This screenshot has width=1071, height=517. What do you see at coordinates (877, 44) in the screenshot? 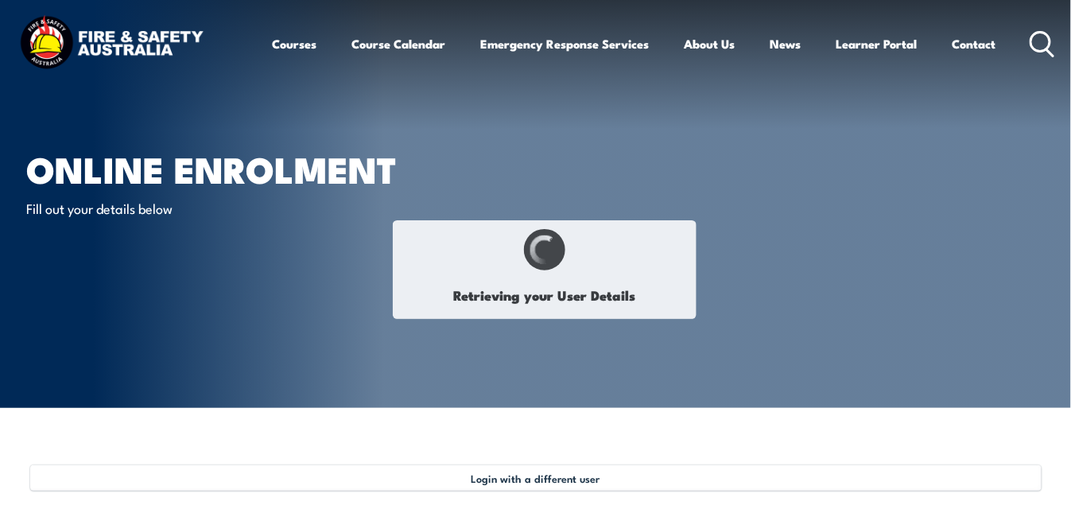
I see `a: Learner Portal` at bounding box center [877, 44].